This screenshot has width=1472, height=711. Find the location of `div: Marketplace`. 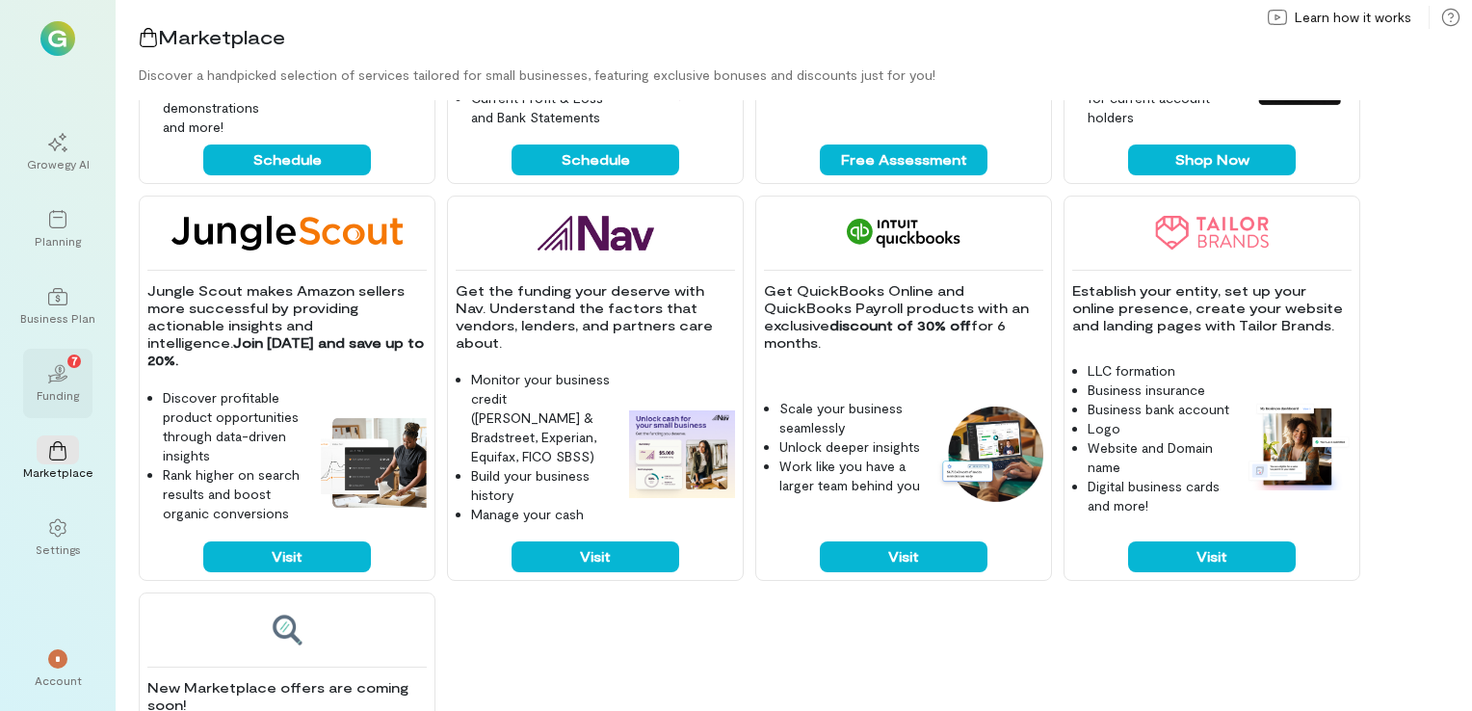

div: Marketplace is located at coordinates (58, 472).